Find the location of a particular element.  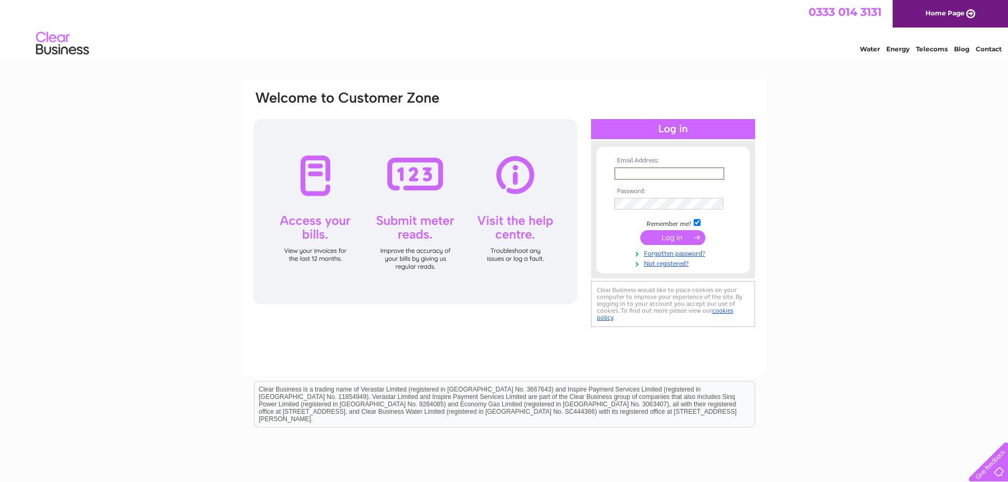

a: Forgotten password? is located at coordinates (674, 252).